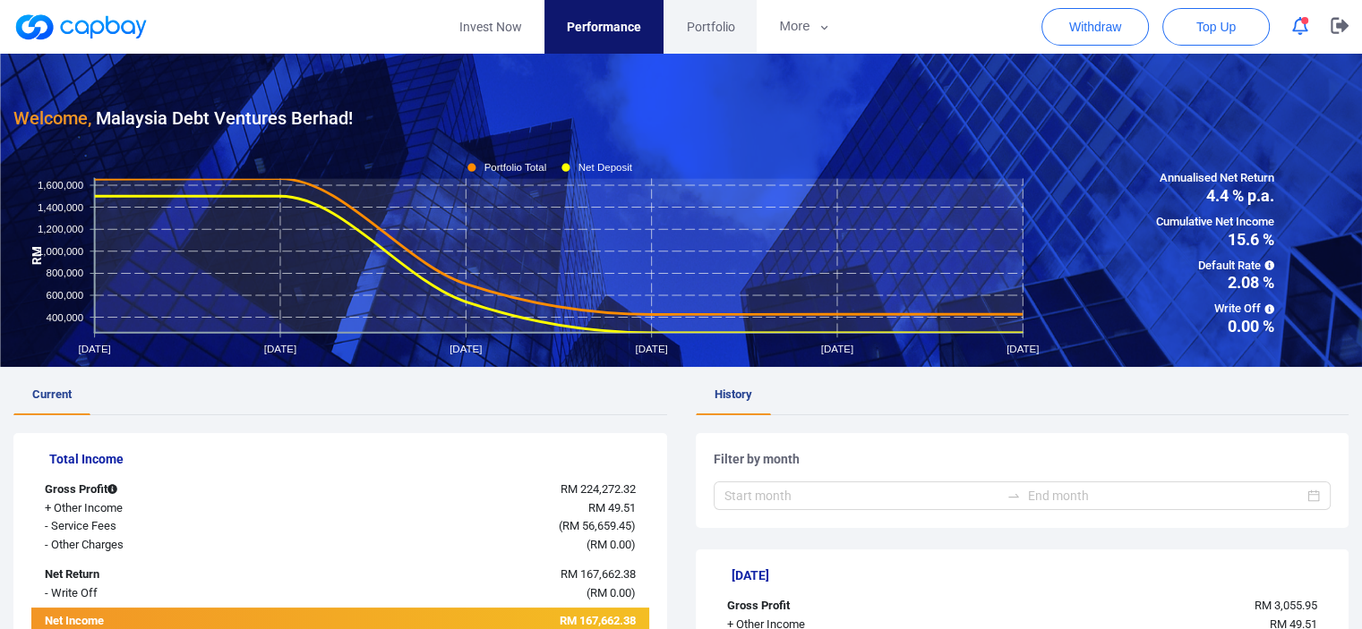 The width and height of the screenshot is (1362, 629). What do you see at coordinates (159, 575) in the screenshot?
I see `div: Net Return` at bounding box center [159, 575].